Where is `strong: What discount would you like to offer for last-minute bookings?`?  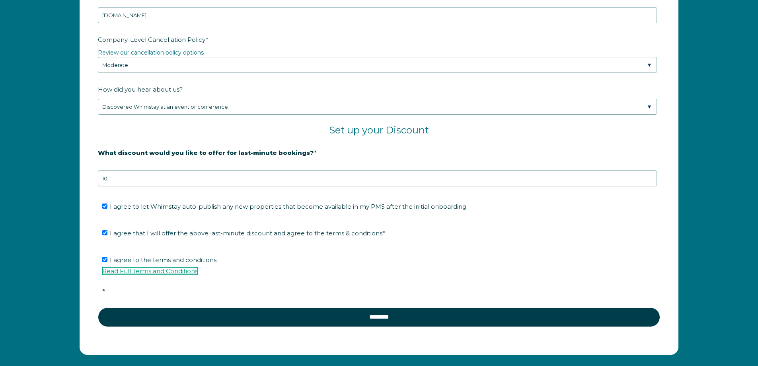 strong: What discount would you like to offer for last-minute bookings? is located at coordinates (206, 152).